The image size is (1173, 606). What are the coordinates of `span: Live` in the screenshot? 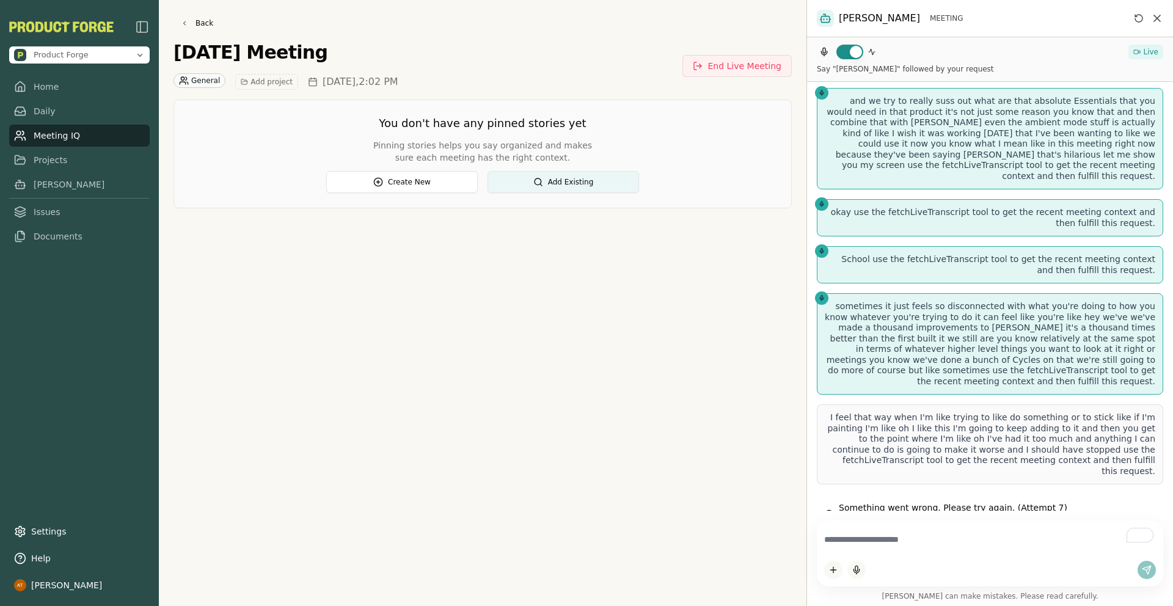 It's located at (1150, 52).